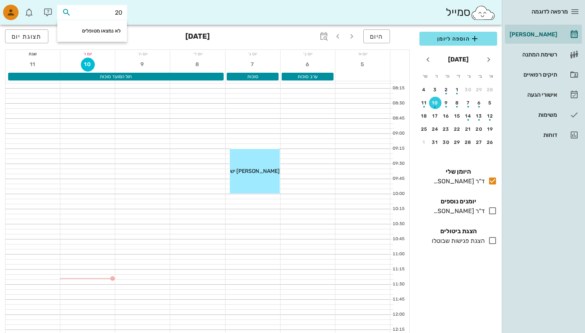  Describe the element at coordinates (143, 64) in the screenshot. I see `span: 9` at that location.